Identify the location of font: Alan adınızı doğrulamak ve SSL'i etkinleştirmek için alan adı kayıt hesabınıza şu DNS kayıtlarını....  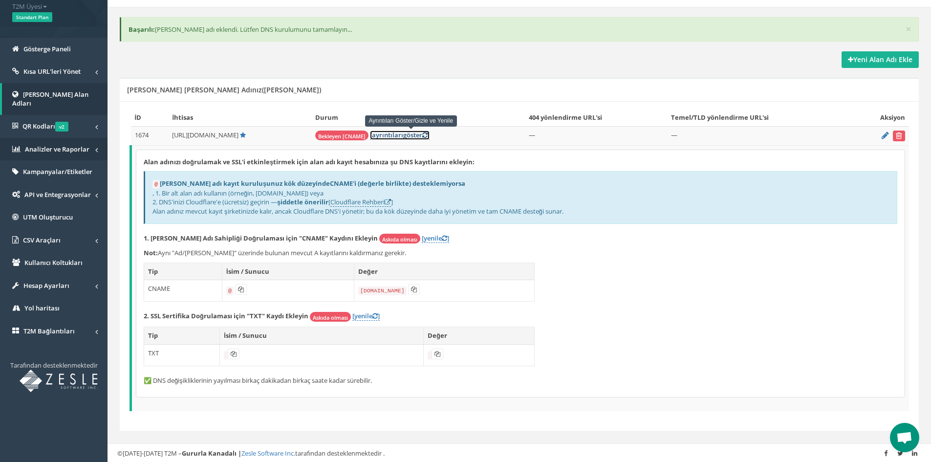
(309, 162).